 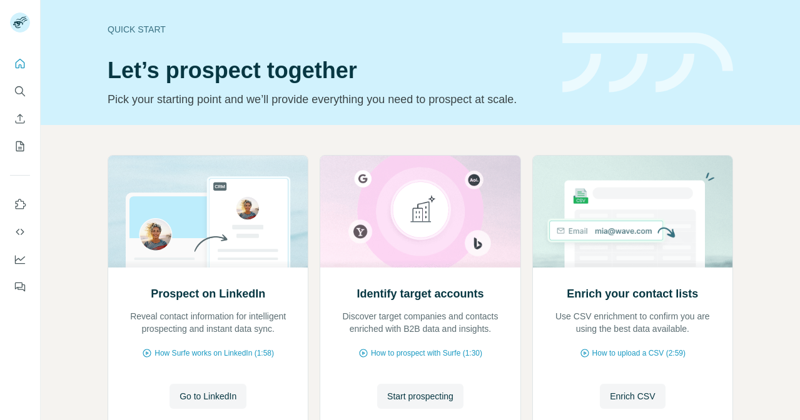 What do you see at coordinates (208, 294) in the screenshot?
I see `h2: Prospect on LinkedIn` at bounding box center [208, 294].